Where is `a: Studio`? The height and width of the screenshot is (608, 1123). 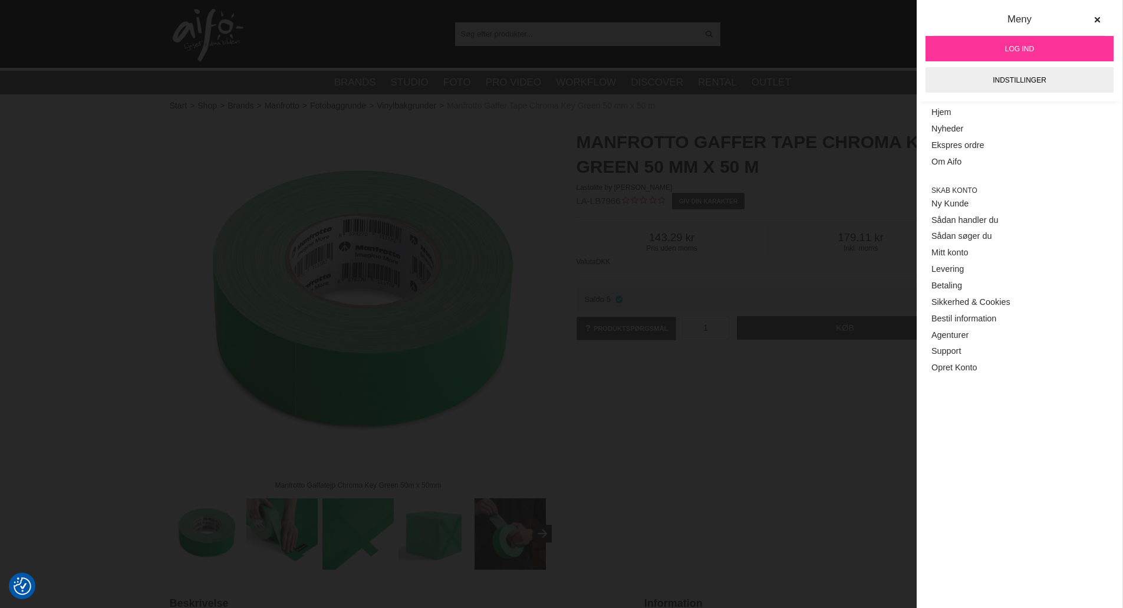
a: Studio is located at coordinates (410, 83).